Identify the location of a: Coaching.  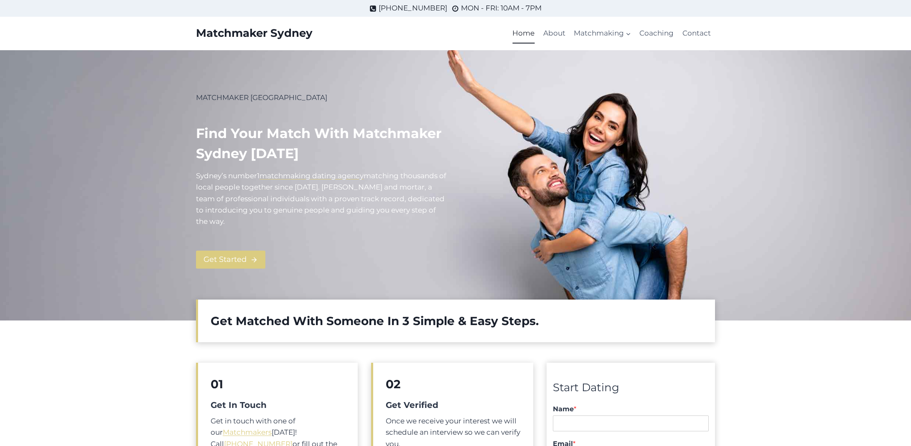
(657, 33).